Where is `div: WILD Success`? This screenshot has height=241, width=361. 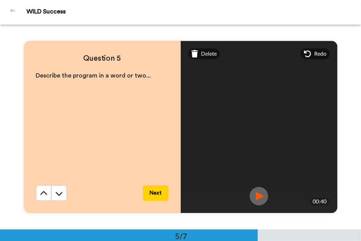 div: WILD Success is located at coordinates (193, 12).